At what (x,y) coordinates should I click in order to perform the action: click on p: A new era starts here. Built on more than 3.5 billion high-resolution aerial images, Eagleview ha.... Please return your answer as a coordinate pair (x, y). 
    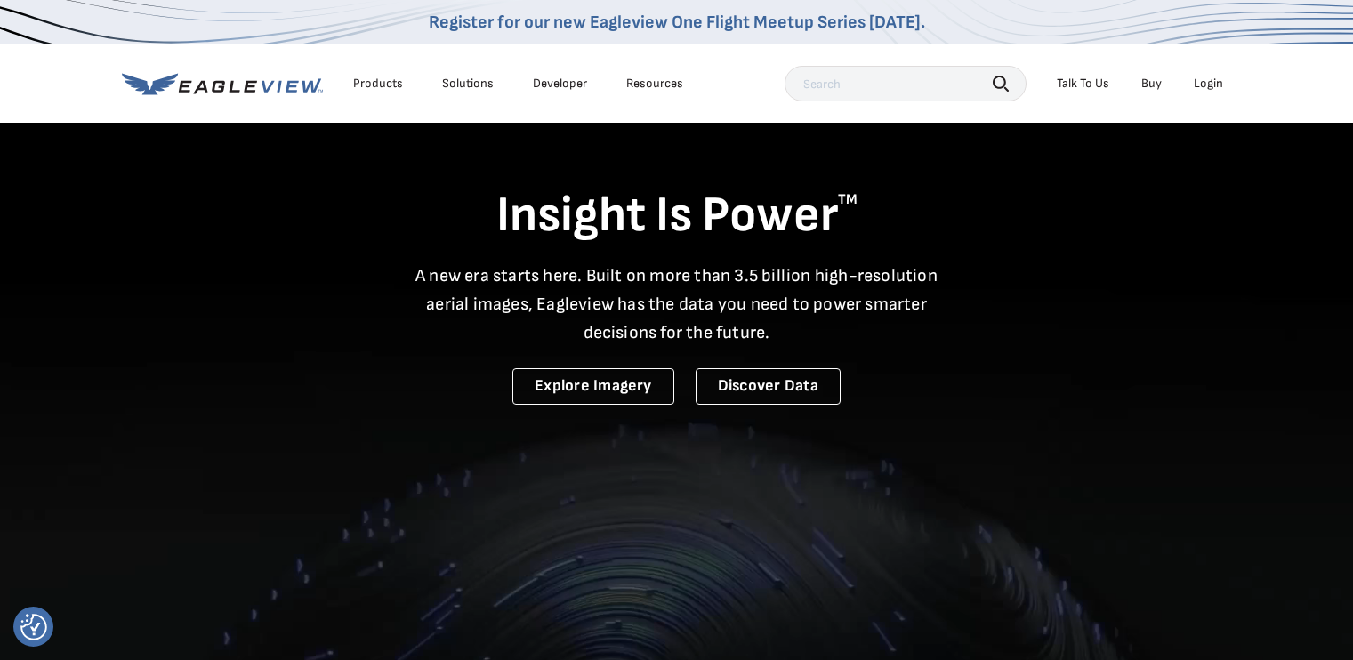
    Looking at the image, I should click on (677, 304).